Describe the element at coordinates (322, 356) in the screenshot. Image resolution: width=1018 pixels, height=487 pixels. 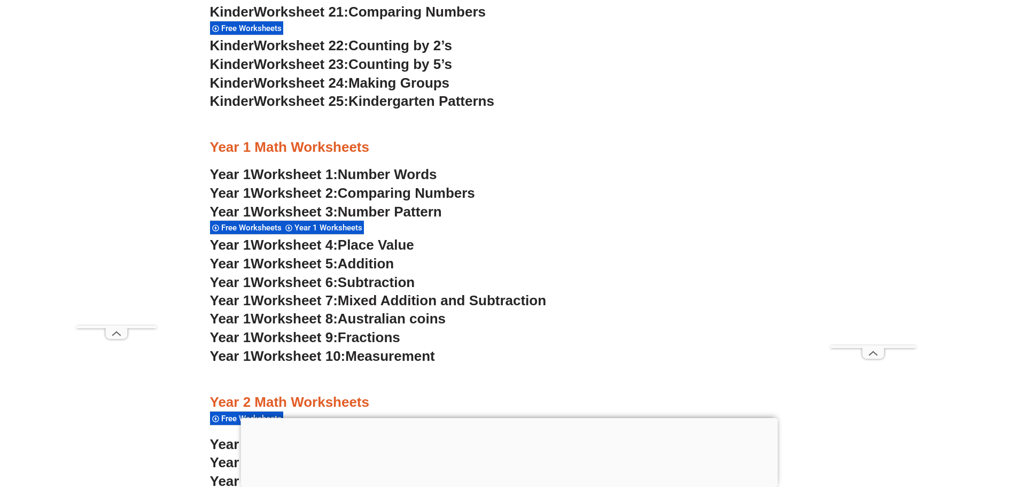
I see `a: Year 1Worksheet 10:Measurement` at that location.